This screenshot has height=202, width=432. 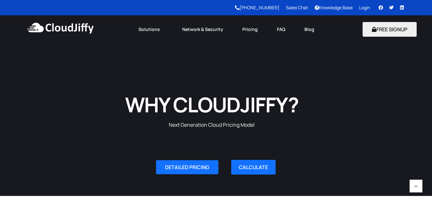 I want to click on a: FREE SIGNUP, so click(x=389, y=29).